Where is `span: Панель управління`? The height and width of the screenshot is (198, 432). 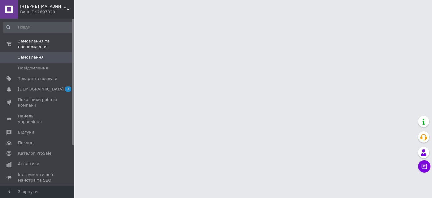 span: Панель управління is located at coordinates (37, 119).